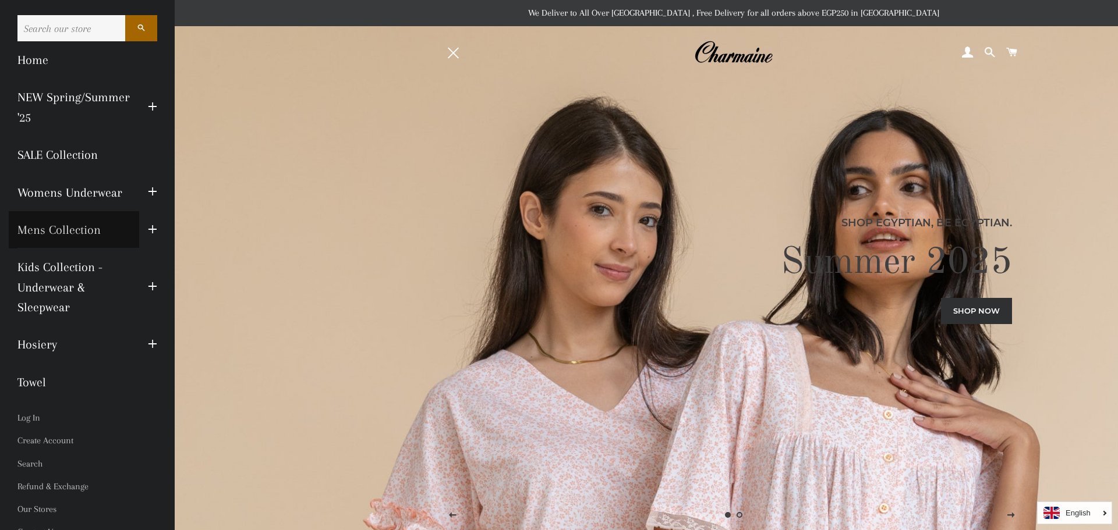 The height and width of the screenshot is (530, 1118). What do you see at coordinates (1078, 513) in the screenshot?
I see `i: English` at bounding box center [1078, 513].